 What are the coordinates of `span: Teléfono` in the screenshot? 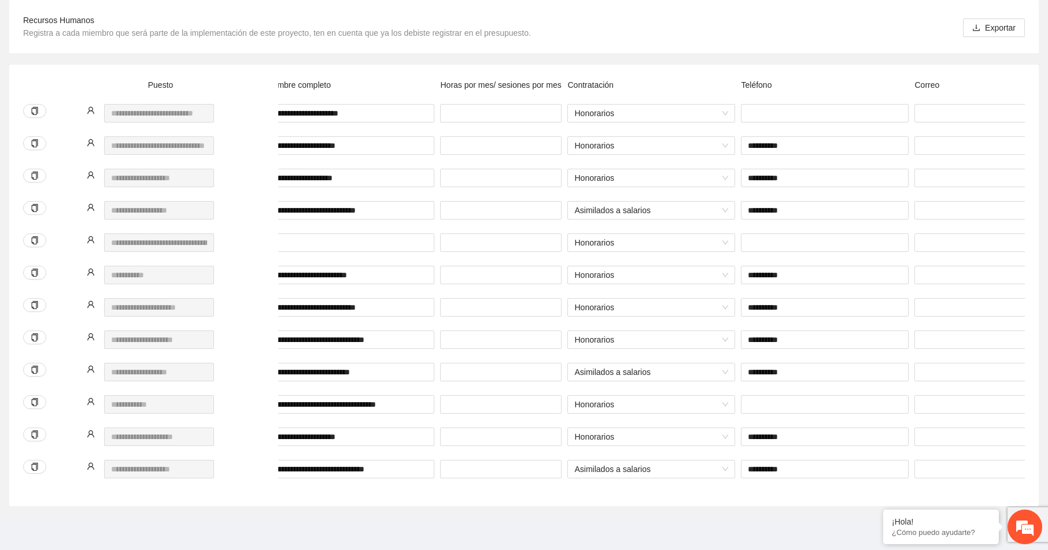 It's located at (756, 85).